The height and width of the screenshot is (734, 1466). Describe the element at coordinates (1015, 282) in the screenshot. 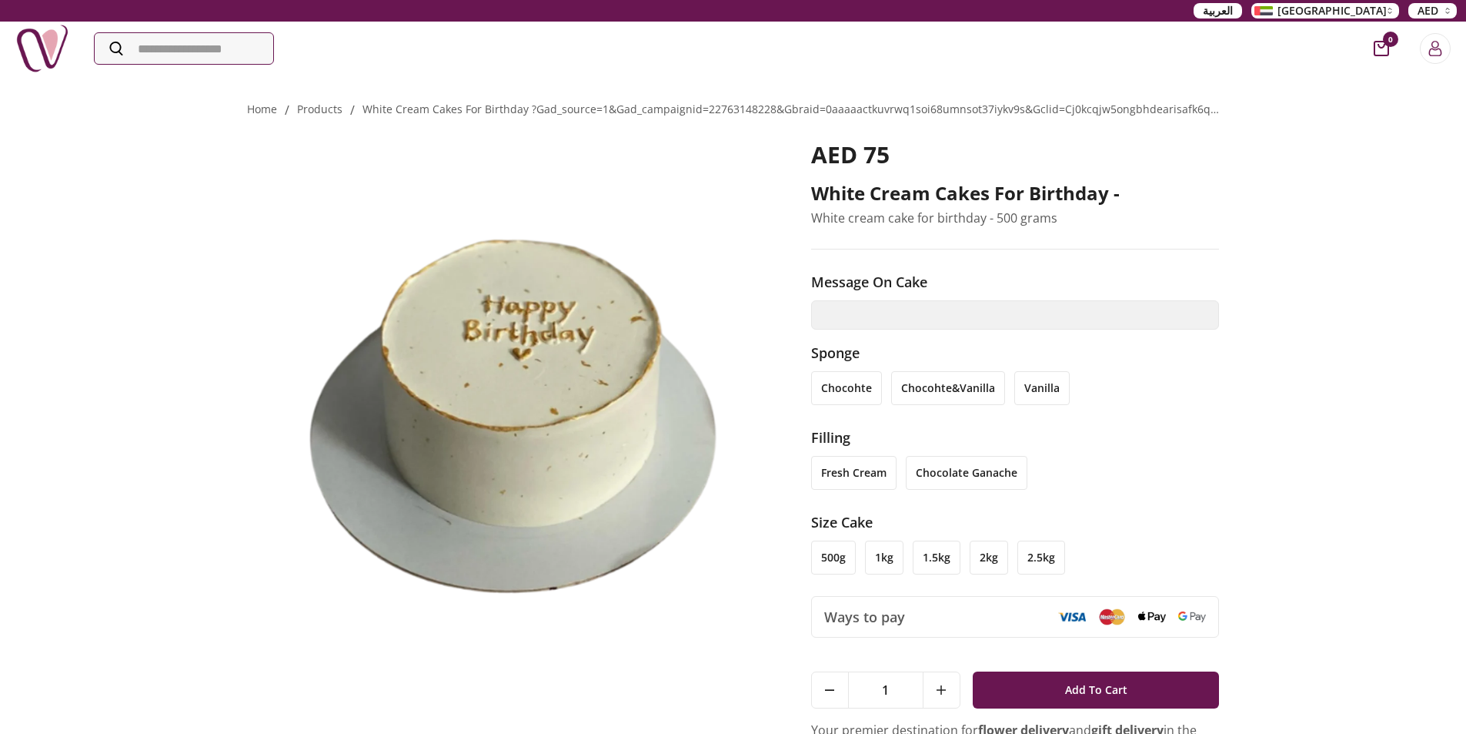

I see `h3: Message on cake` at that location.